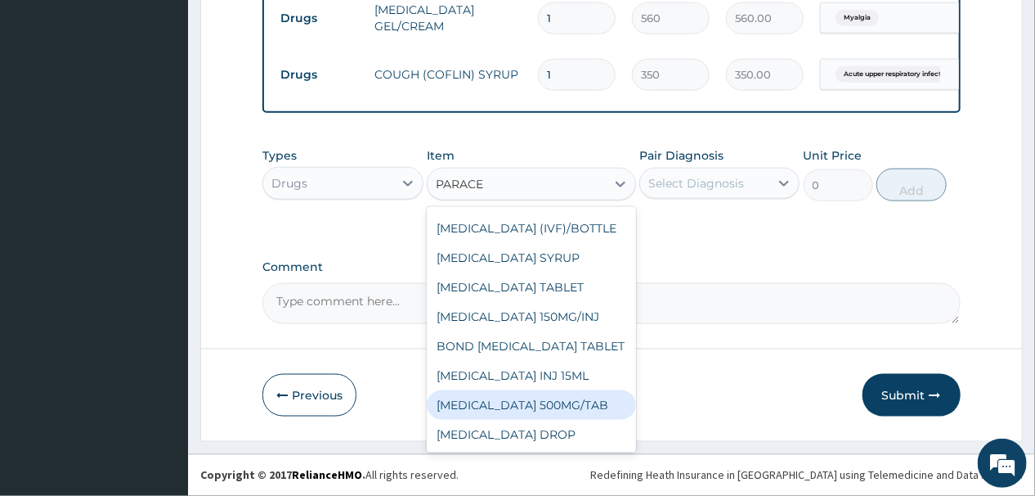  What do you see at coordinates (280, 155) in the screenshot?
I see `label: Types` at bounding box center [280, 155].